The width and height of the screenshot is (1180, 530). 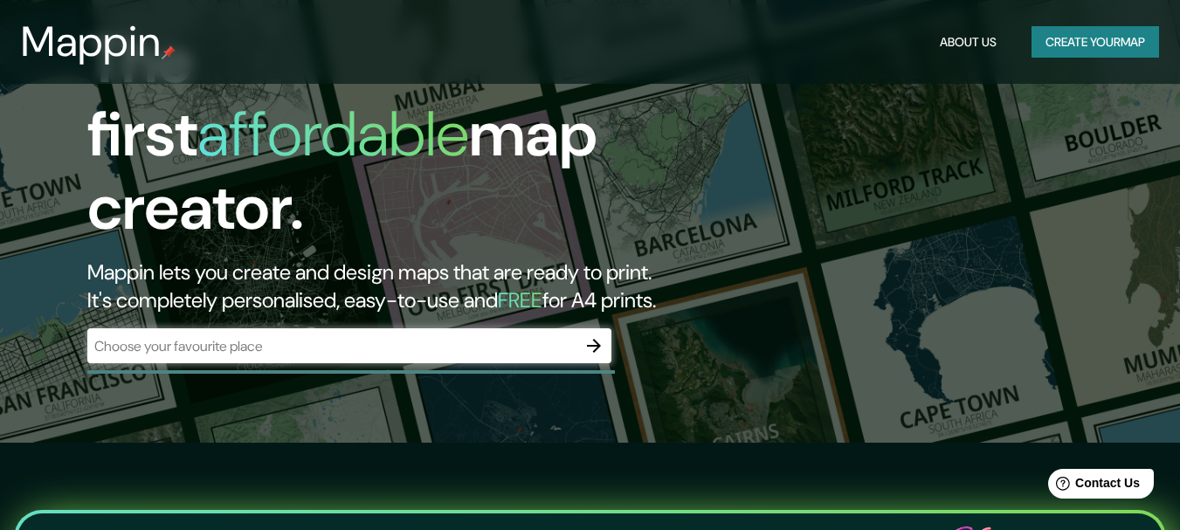 What do you see at coordinates (91, 42) in the screenshot?
I see `h3: Mappin` at bounding box center [91, 42].